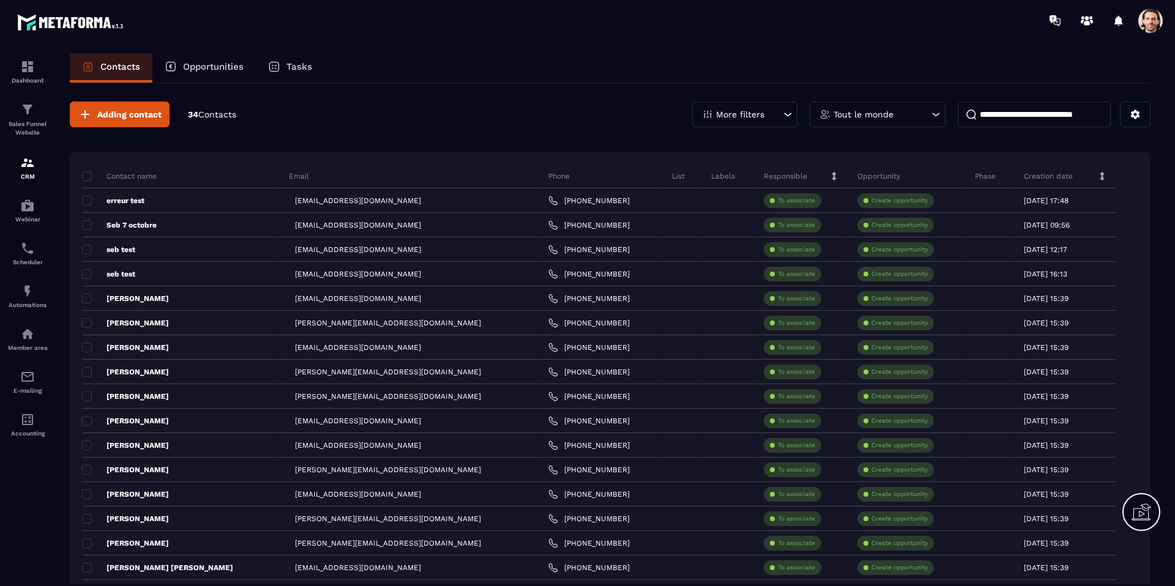 The image size is (1175, 586). I want to click on p: Dashboard, so click(28, 80).